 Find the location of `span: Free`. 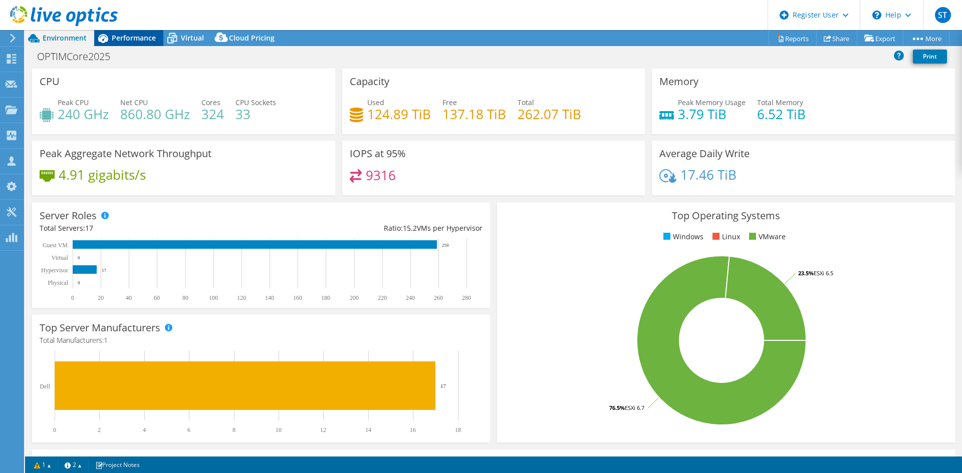

span: Free is located at coordinates (449, 102).